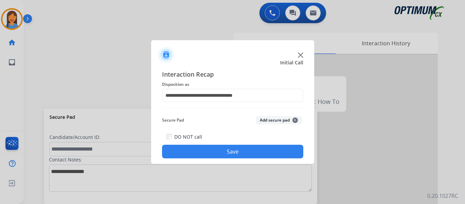 The height and width of the screenshot is (204, 465). What do you see at coordinates (232, 84) in the screenshot?
I see `span: Disposition as` at bounding box center [232, 84].